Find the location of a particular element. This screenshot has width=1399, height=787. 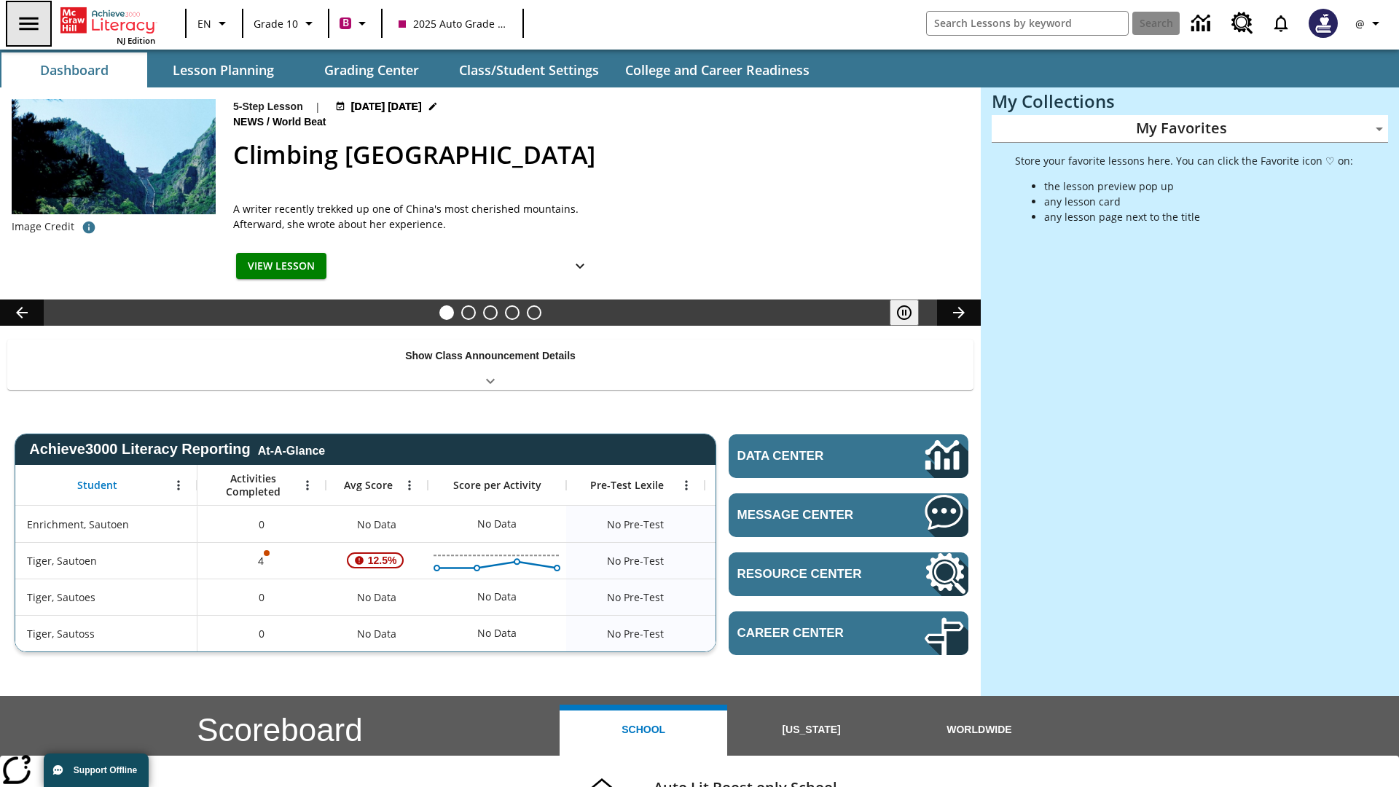

span: No Pre-Test, Tiger, Sautoen is located at coordinates (635, 560).